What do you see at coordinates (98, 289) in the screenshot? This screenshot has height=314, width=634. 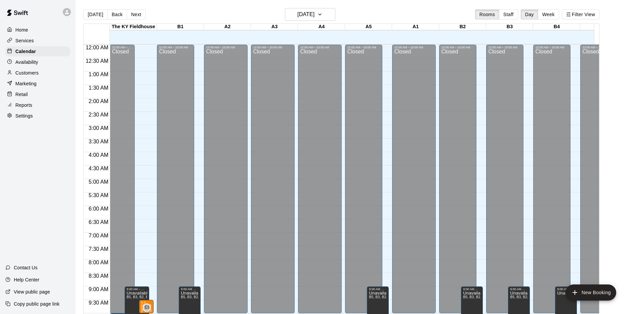 I see `span: 9:00 AM` at bounding box center [98, 289].